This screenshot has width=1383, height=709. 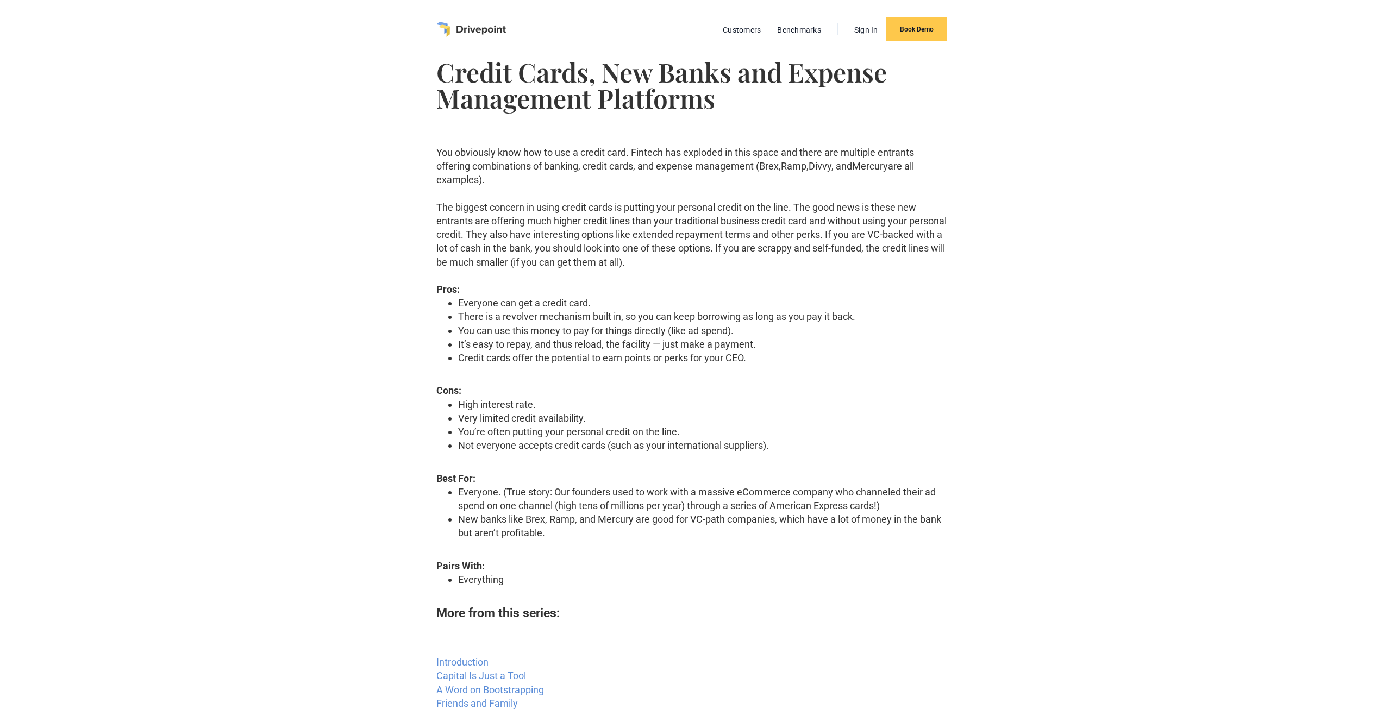 What do you see at coordinates (703, 499) in the screenshot?
I see `li: Everyone. (True story: Our founders used to work with a massive eCommerce company who channeled t...` at bounding box center [703, 499].